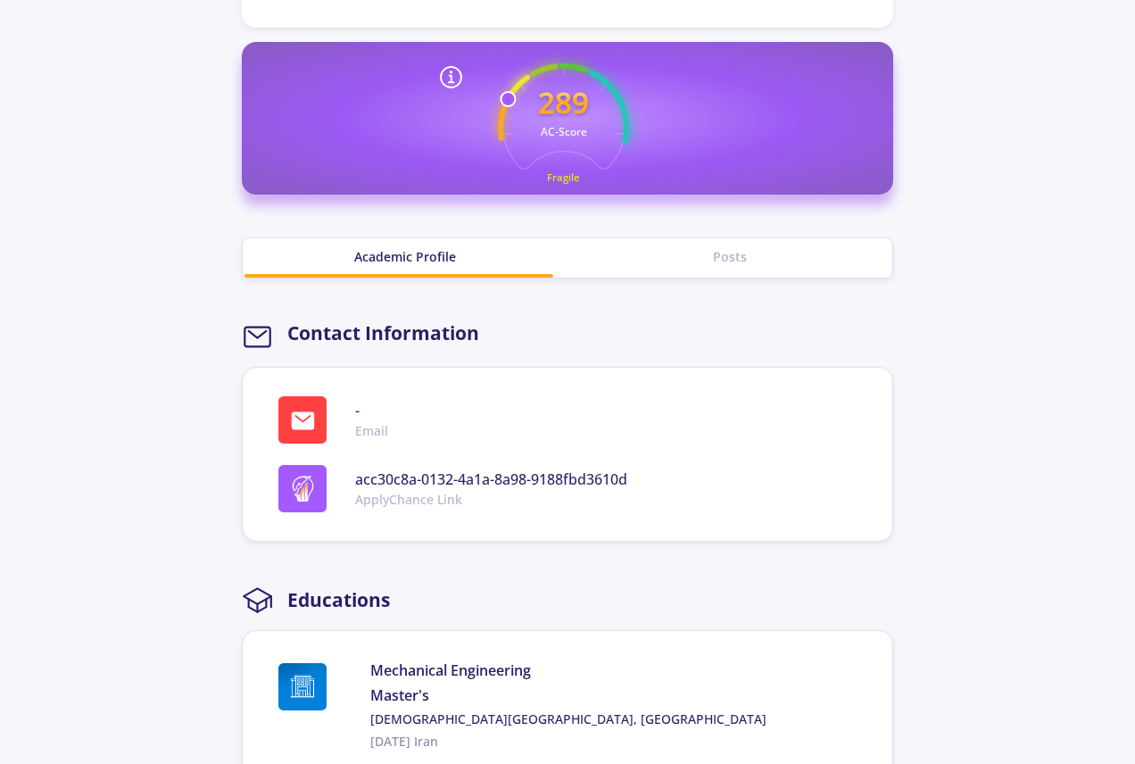 The height and width of the screenshot is (764, 1135). What do you see at coordinates (563, 102) in the screenshot?
I see `text: 289` at bounding box center [563, 102].